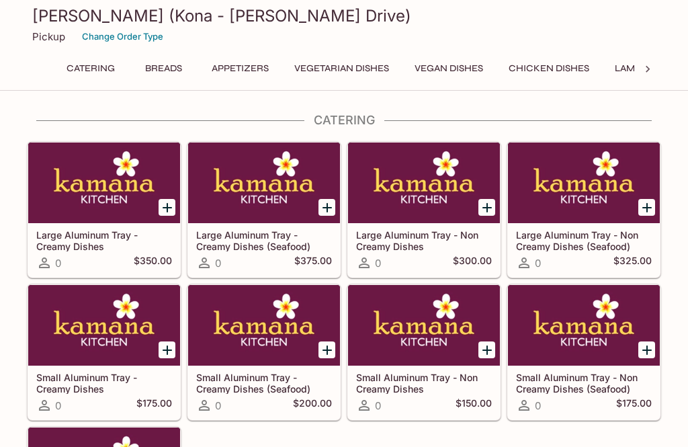  I want to click on a: Large Aluminum Tray - Creamy Dishes (Seafood)0$375.00, so click(264, 210).